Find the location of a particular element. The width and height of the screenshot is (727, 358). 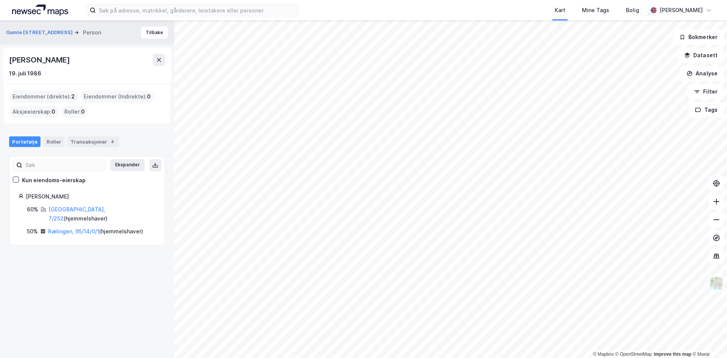

div: Eiendommer (direkte) : is located at coordinates (44, 97).